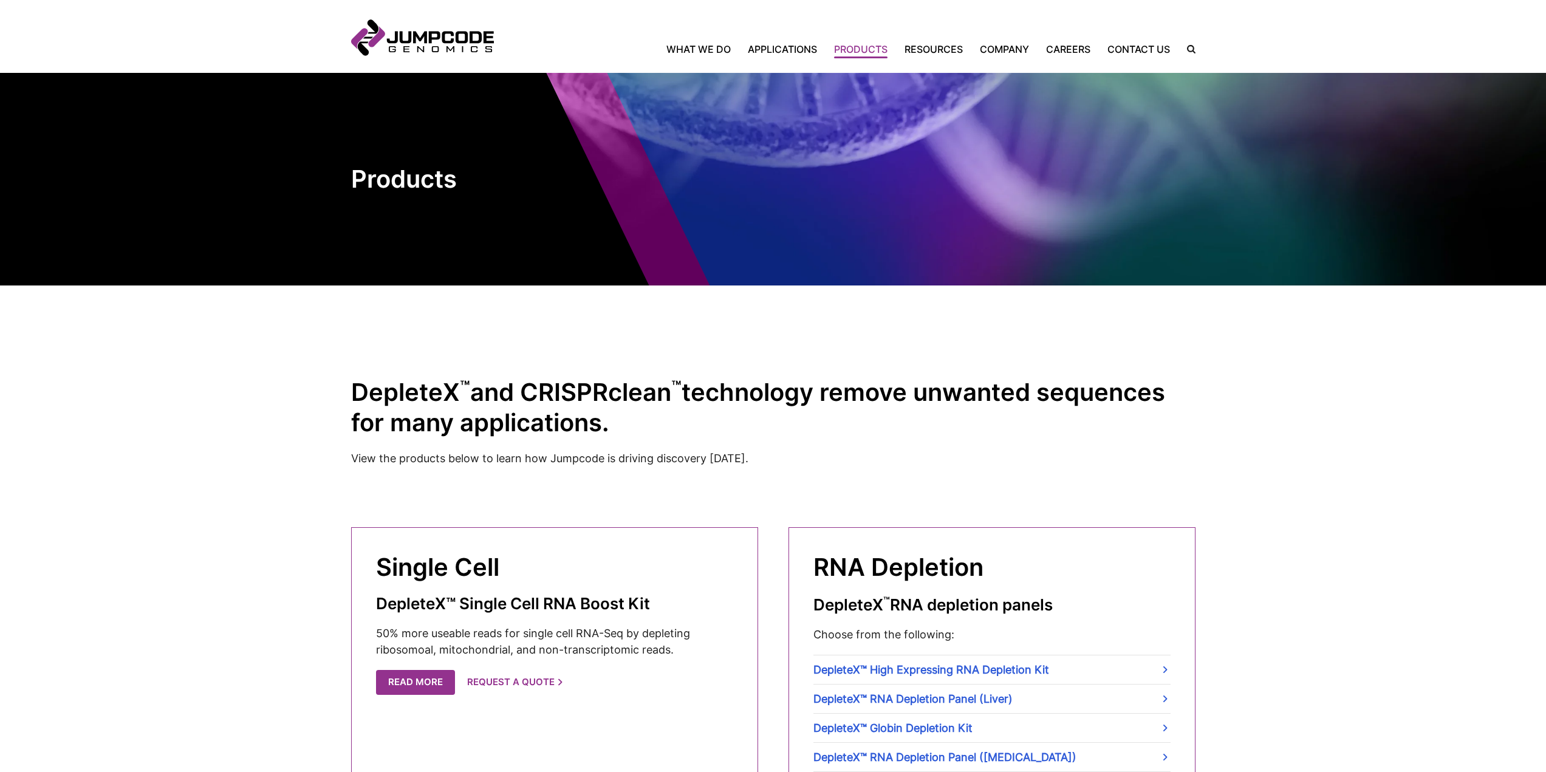 The image size is (1546, 772). I want to click on h1: Products, so click(460, 179).